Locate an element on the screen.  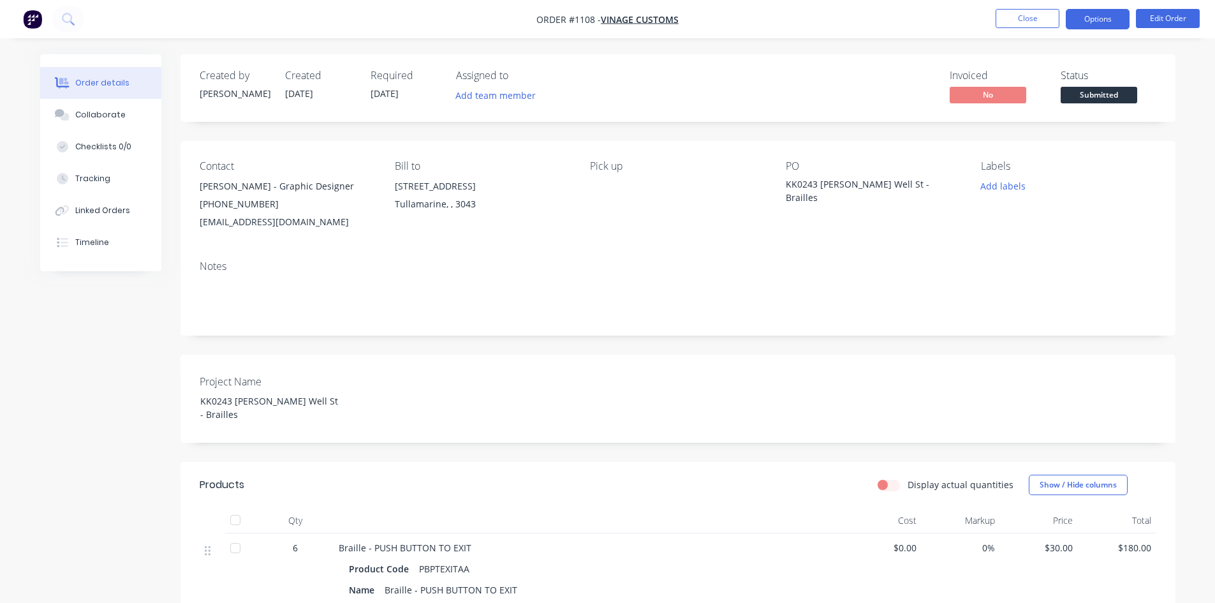
span: No is located at coordinates (988, 94).